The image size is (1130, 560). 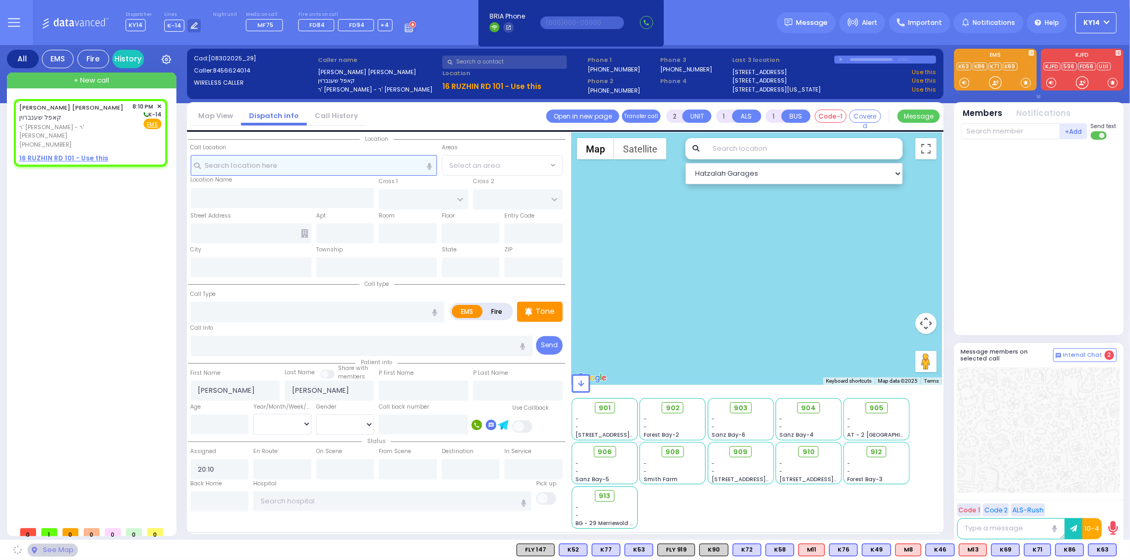 I want to click on label: Cad:, so click(x=254, y=58).